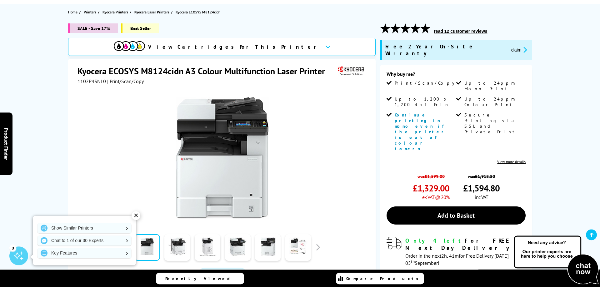 The image size is (600, 287). What do you see at coordinates (481, 188) in the screenshot?
I see `span: £1,594.80` at bounding box center [481, 188].